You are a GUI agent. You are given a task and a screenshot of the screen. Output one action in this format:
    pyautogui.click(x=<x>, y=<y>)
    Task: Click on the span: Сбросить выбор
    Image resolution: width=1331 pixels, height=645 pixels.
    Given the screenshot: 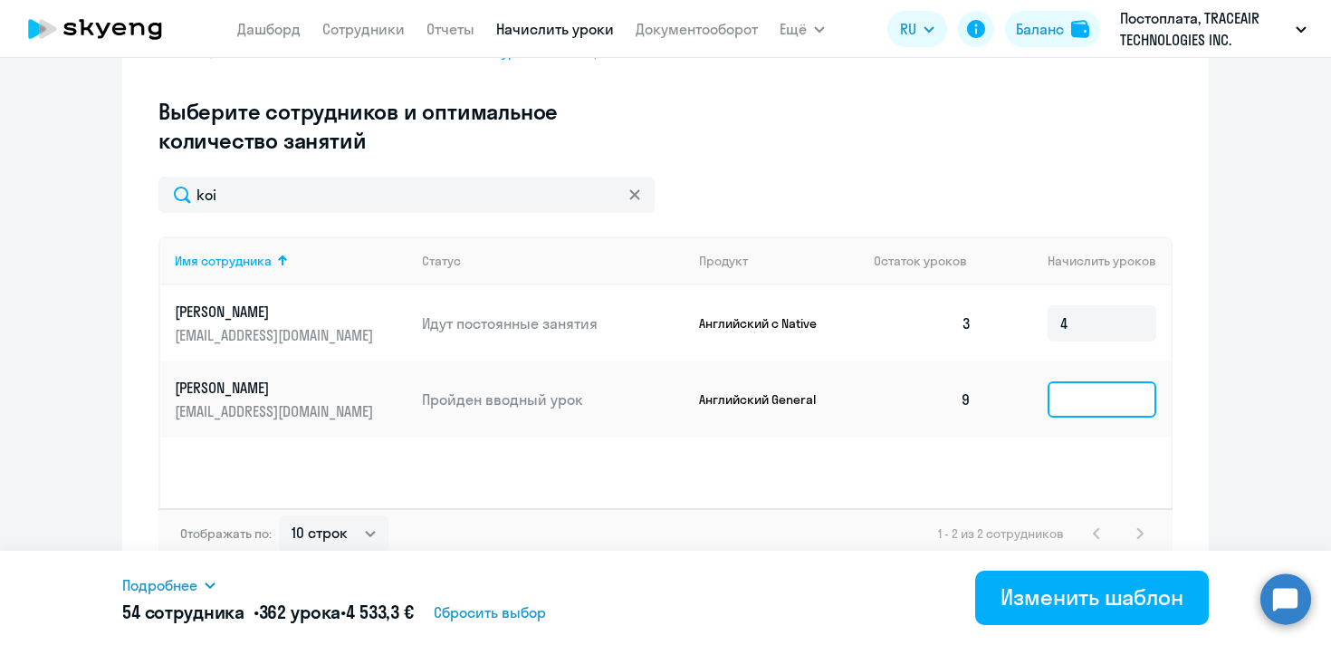 What is the action you would take?
    pyautogui.click(x=490, y=612)
    